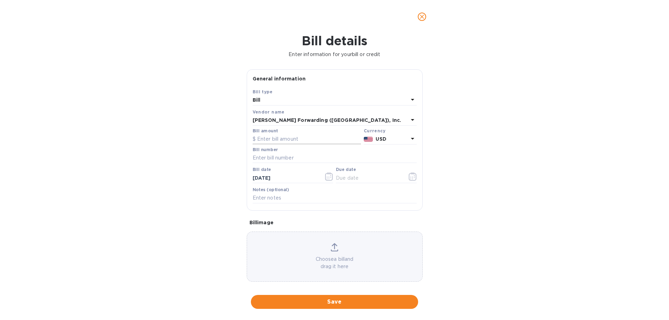 The image size is (669, 320). I want to click on label: Notes (optional), so click(271, 190).